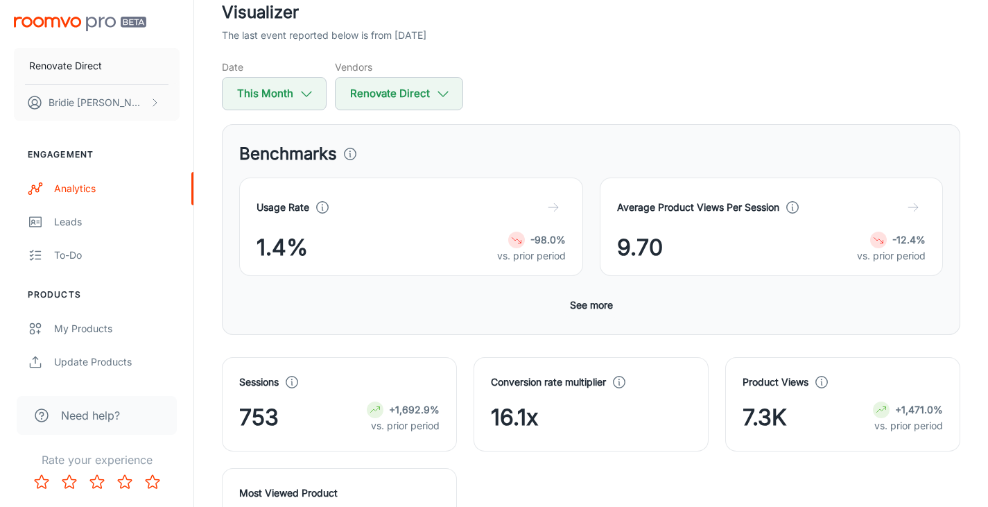 This screenshot has width=988, height=507. I want to click on button: Rate 5 star, so click(152, 482).